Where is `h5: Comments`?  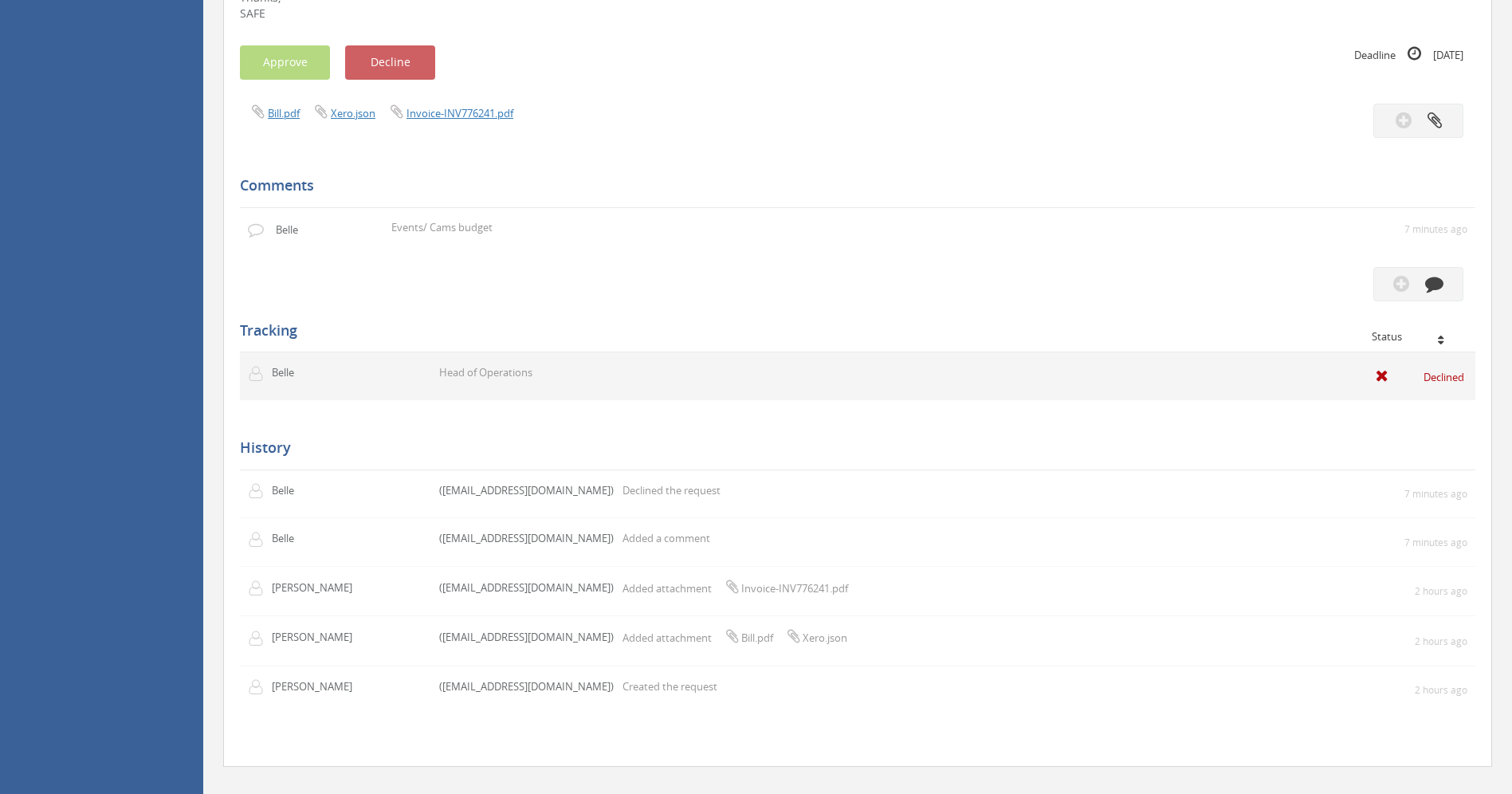
h5: Comments is located at coordinates (852, 185).